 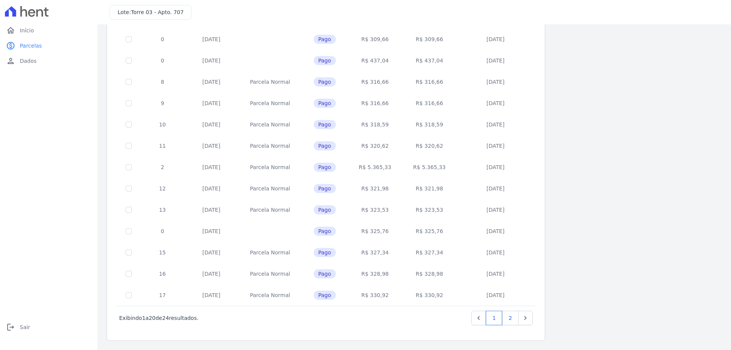 I want to click on td: 13, so click(x=162, y=210).